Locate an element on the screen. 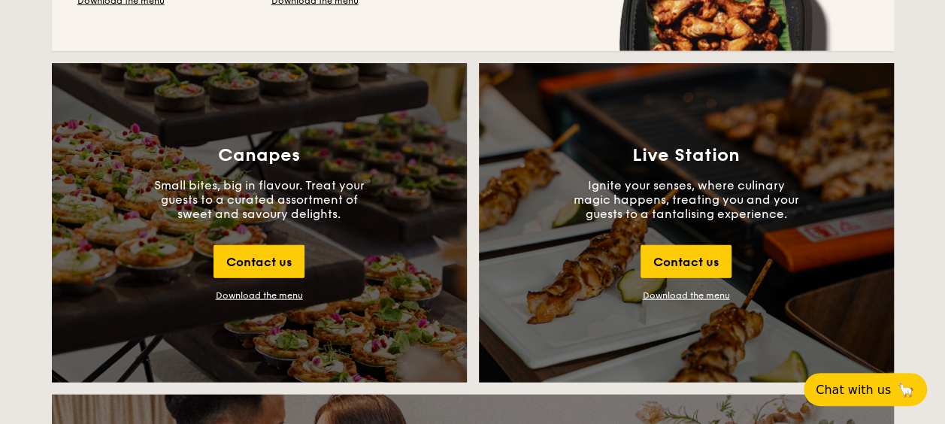 Image resolution: width=945 pixels, height=424 pixels. p: Small bites, big in flavour. Treat your guests to a curated assortment of sweet and savoury delig... is located at coordinates (259, 199).